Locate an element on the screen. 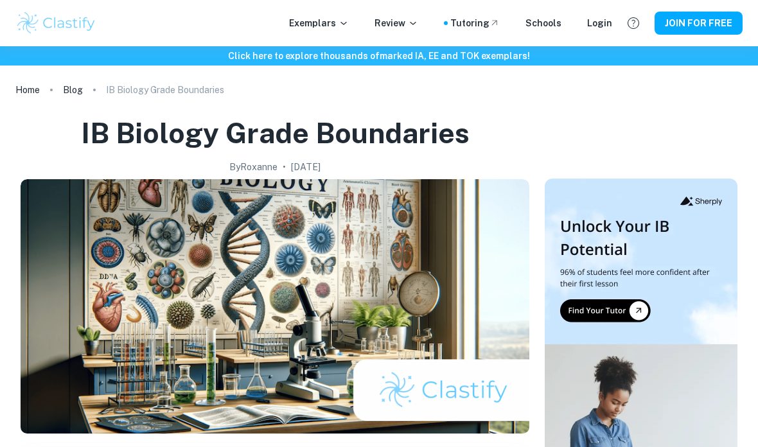 Image resolution: width=758 pixels, height=447 pixels. a: Schools is located at coordinates (543, 23).